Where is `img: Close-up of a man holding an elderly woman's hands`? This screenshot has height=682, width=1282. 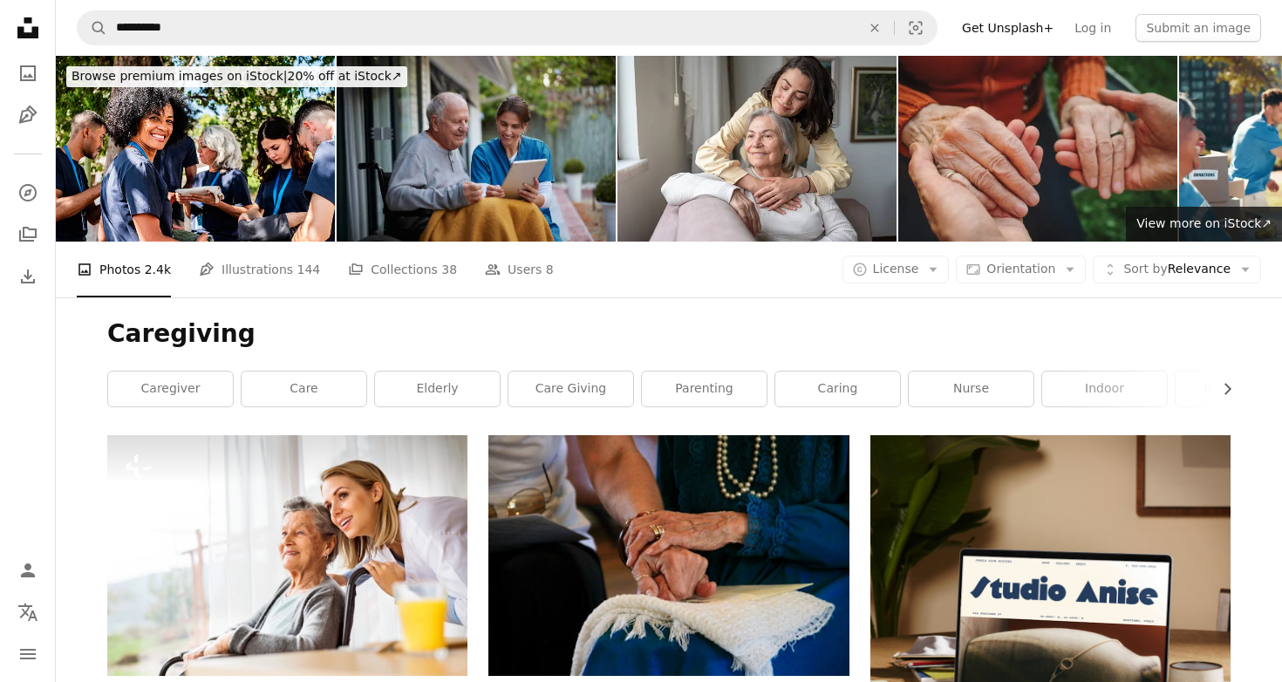 img: Close-up of a man holding an elderly woman's hands is located at coordinates (1038, 148).